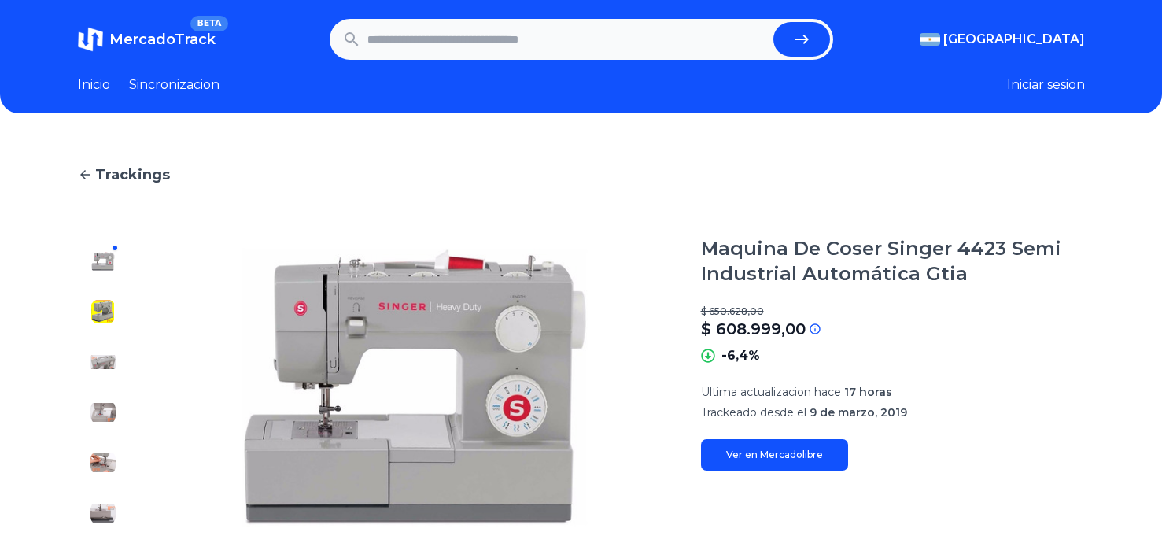 Image resolution: width=1162 pixels, height=547 pixels. Describe the element at coordinates (868, 392) in the screenshot. I see `span: 17 horas` at that location.